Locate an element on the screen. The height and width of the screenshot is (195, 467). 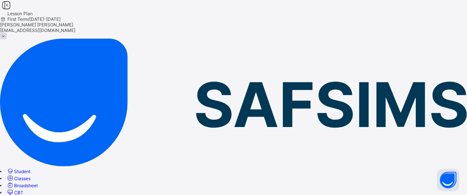
span: Classes is located at coordinates (22, 178).